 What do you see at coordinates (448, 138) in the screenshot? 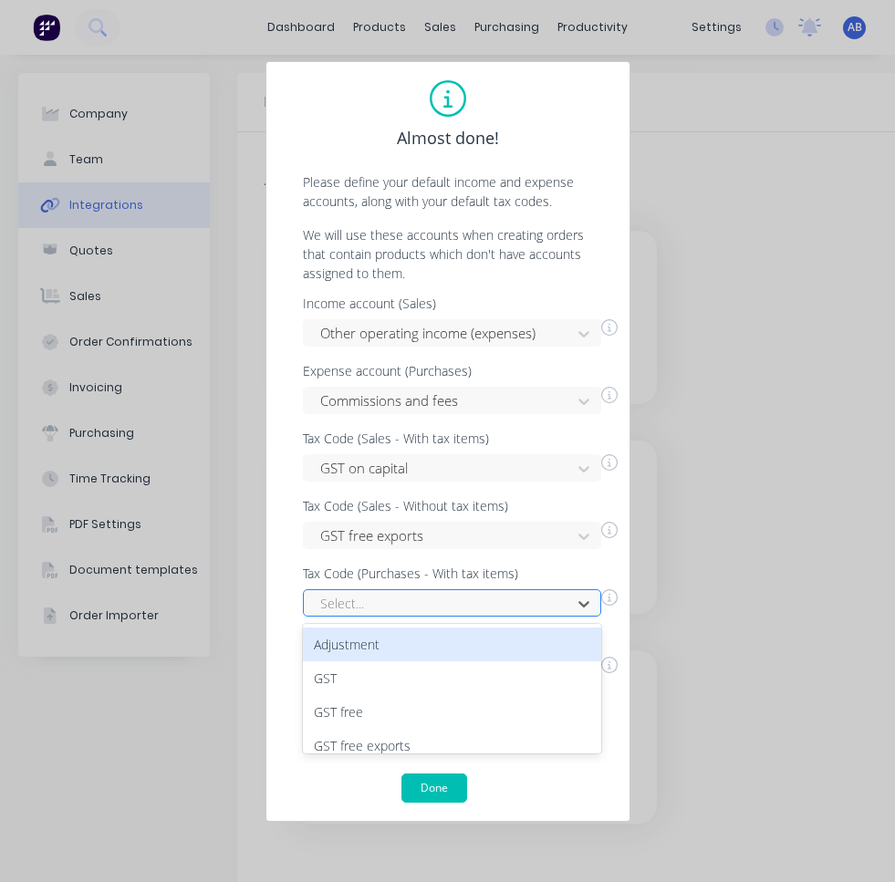
I see `span: Almost done!` at bounding box center [448, 138].